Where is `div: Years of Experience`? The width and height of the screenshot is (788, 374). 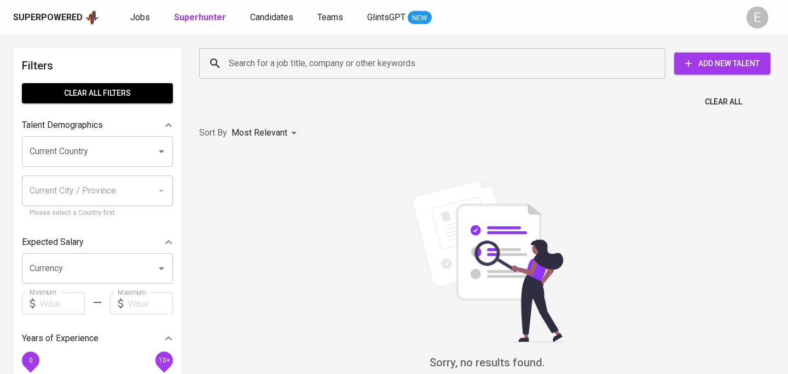
div: Years of Experience is located at coordinates (97, 339).